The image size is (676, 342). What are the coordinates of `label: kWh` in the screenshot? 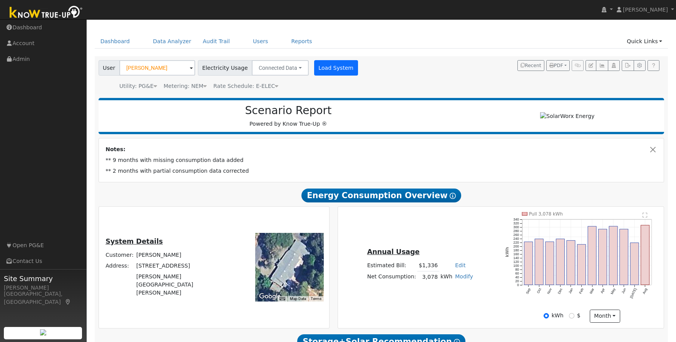 It's located at (558, 315).